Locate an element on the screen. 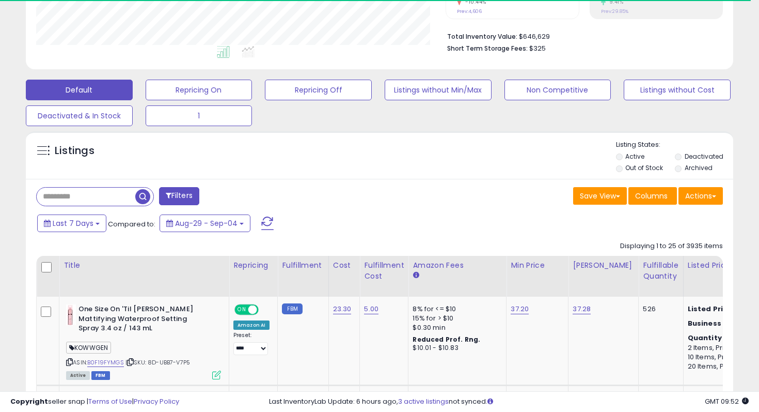 Image resolution: width=759 pixels, height=412 pixels. b: Short Term Storage Fees: is located at coordinates (487, 48).